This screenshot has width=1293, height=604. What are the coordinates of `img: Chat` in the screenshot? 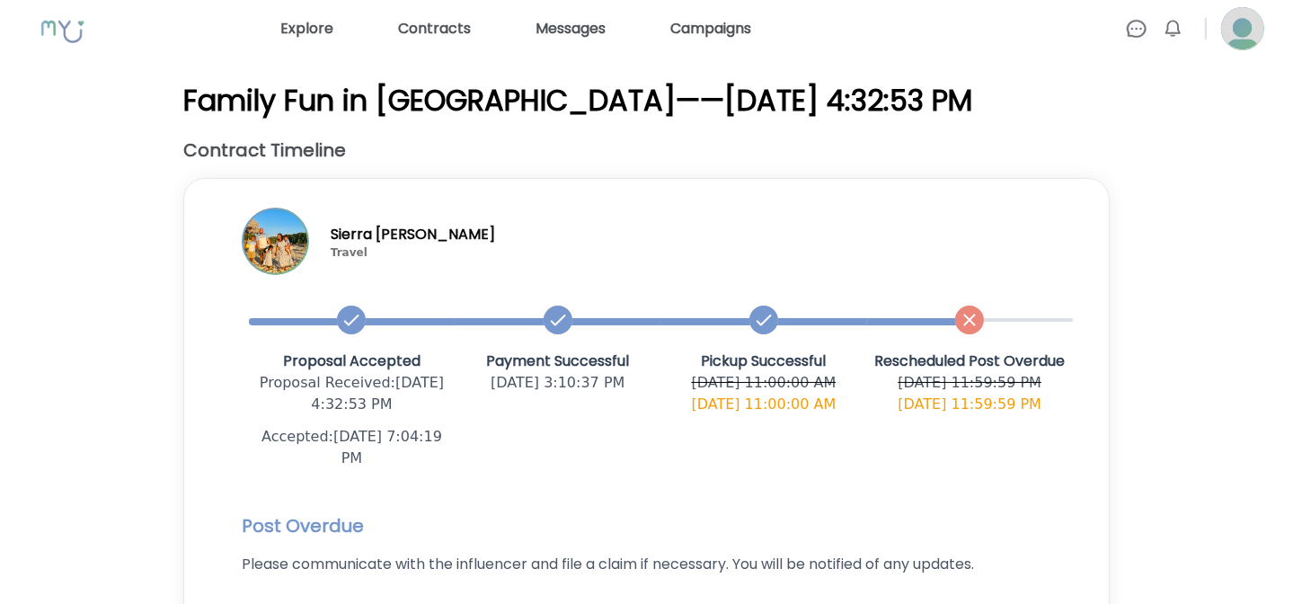 It's located at (1137, 29).